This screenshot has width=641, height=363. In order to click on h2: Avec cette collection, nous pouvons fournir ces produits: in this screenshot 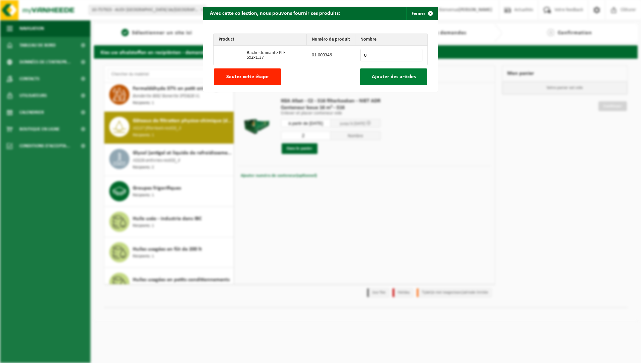, I will do `click(275, 13)`.